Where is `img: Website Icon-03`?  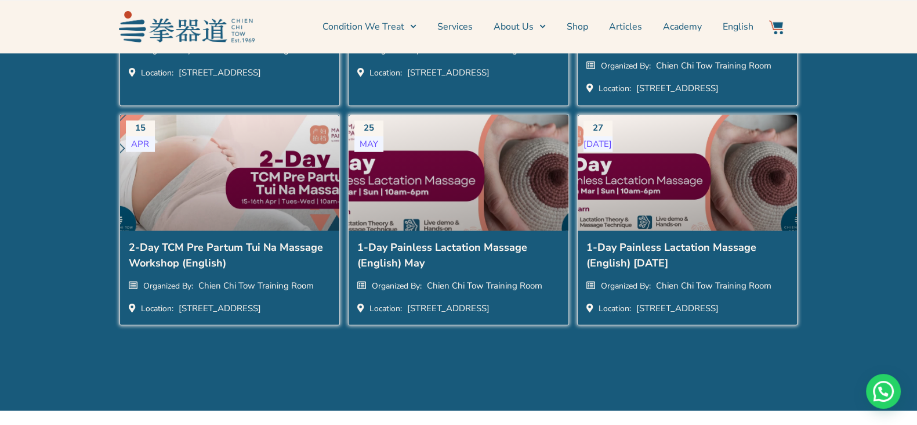
img: Website Icon-03 is located at coordinates (776, 27).